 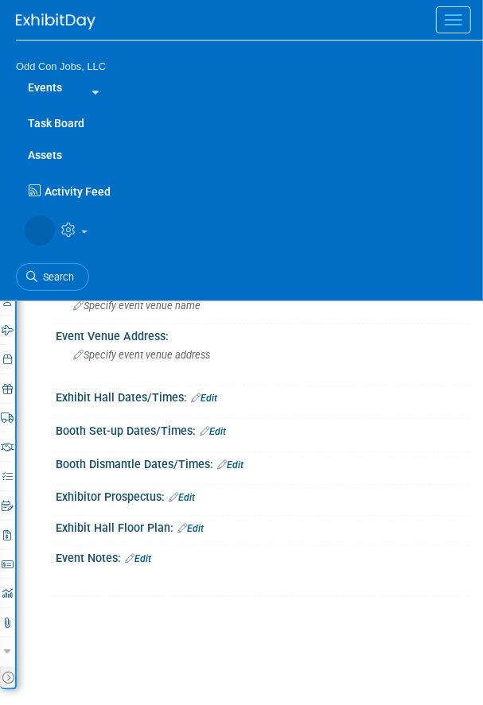 I want to click on span: Activity Feed, so click(x=77, y=192).